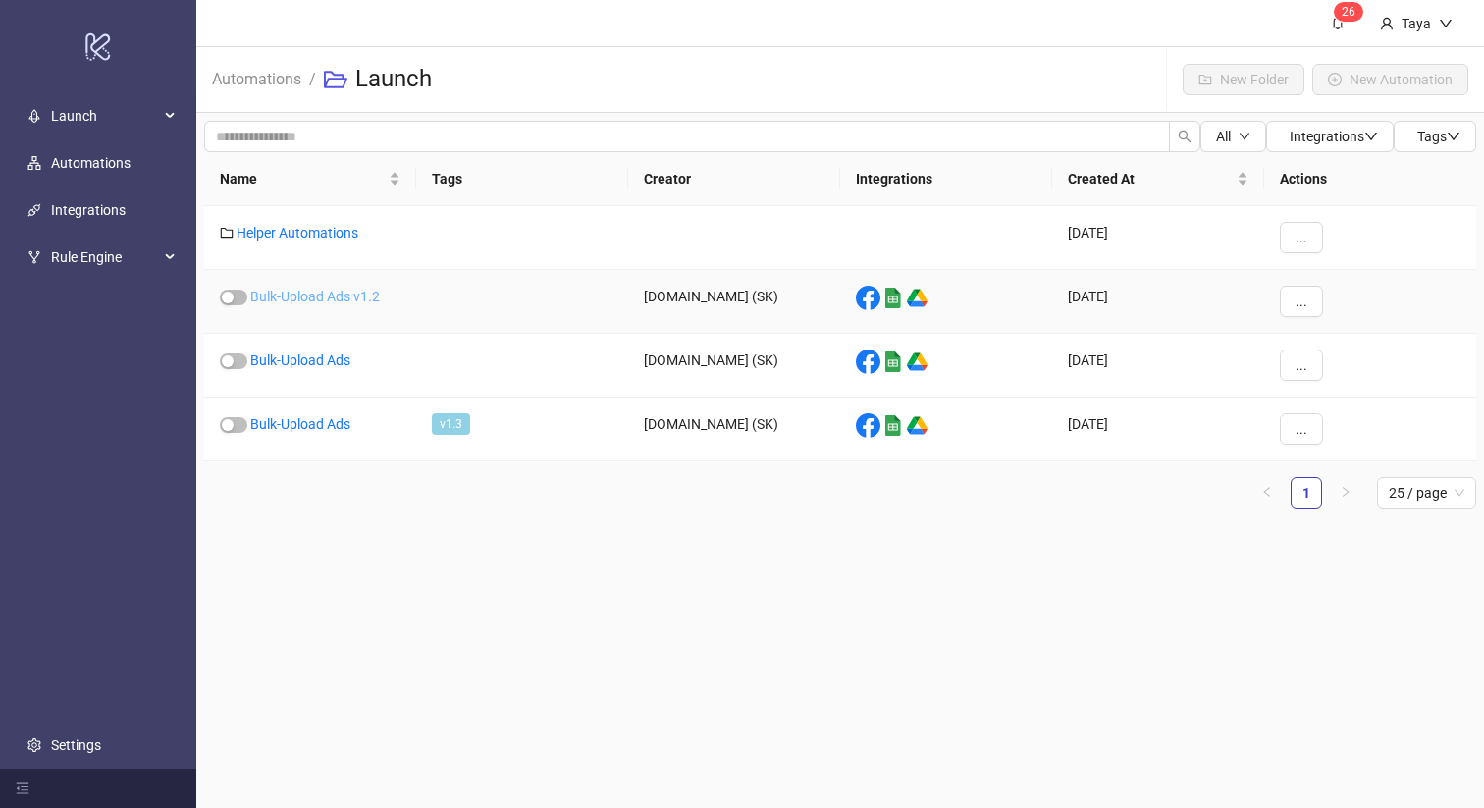 This screenshot has width=1484, height=808. I want to click on th: Tags, so click(522, 179).